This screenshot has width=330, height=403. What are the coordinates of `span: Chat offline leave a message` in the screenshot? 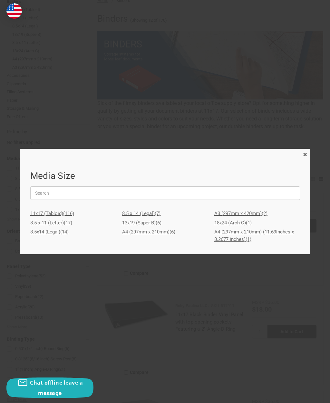 It's located at (56, 387).